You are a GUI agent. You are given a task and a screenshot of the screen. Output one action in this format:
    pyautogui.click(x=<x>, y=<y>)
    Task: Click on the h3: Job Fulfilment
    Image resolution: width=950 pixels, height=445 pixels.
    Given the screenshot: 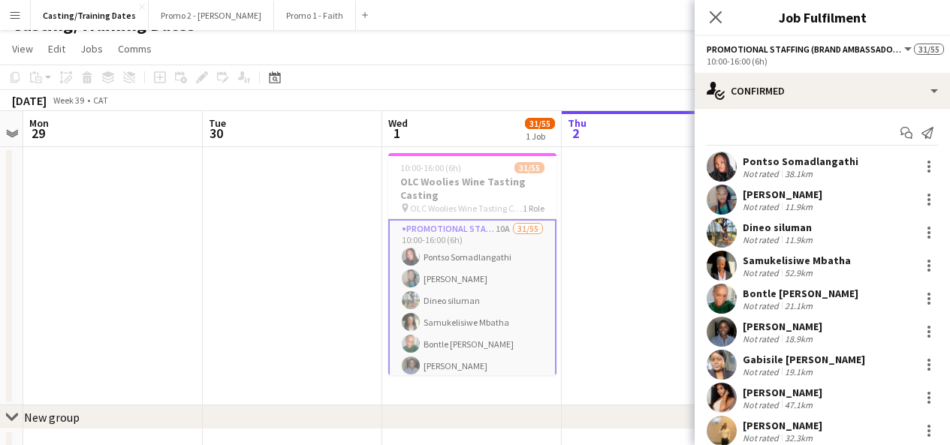 What is the action you would take?
    pyautogui.click(x=822, y=17)
    